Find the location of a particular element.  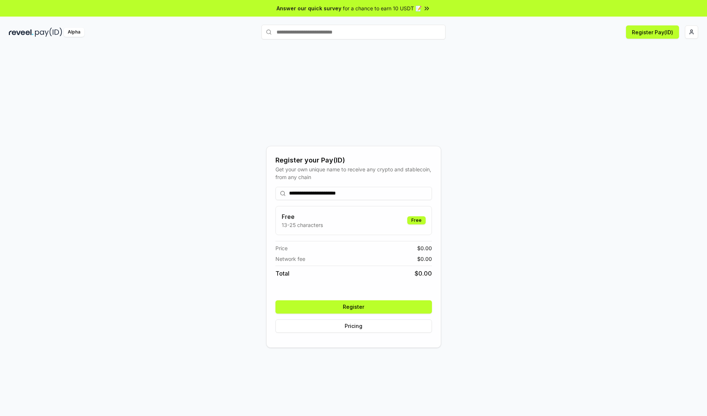

button: Register Pay(ID) is located at coordinates (652, 32).